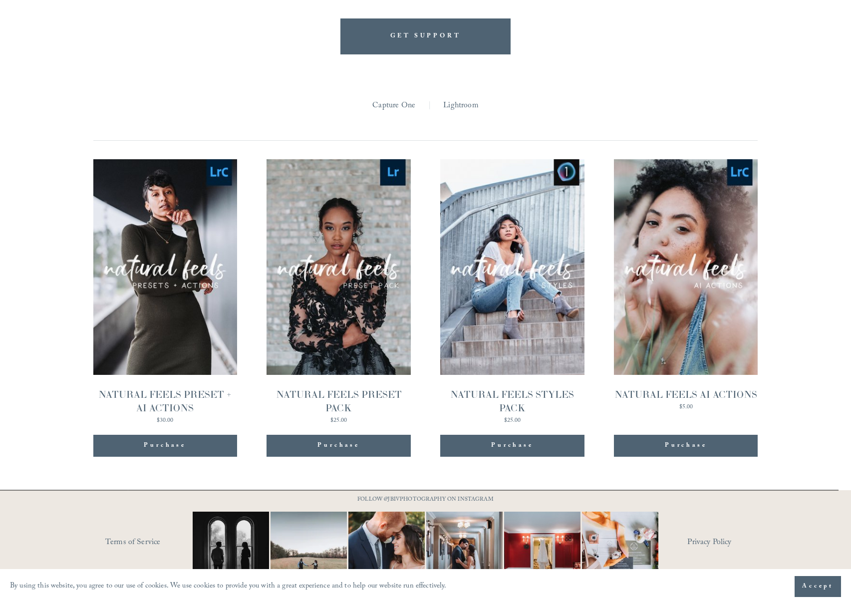  Describe the element at coordinates (621, 550) in the screenshot. I see `img: Flatlay shots are definitely a must-have for every wedding day. They're an art form of their own....` at that location.